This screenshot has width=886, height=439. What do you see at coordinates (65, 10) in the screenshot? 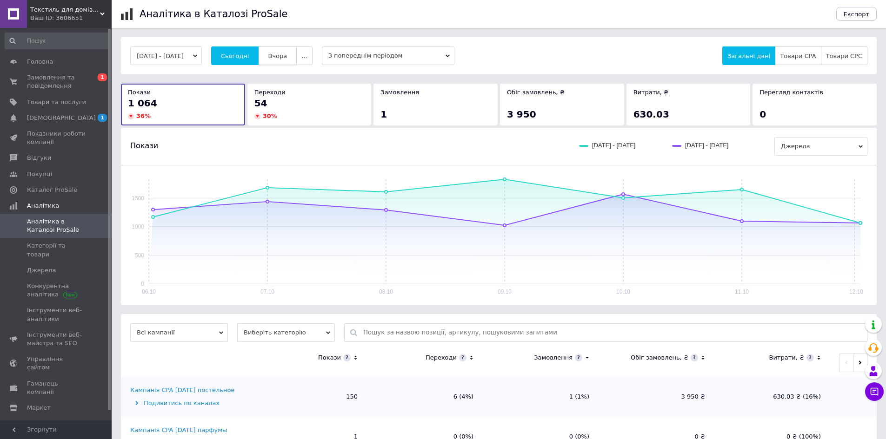
I see `span: Текстиль для домівки "EXO"` at bounding box center [65, 10].